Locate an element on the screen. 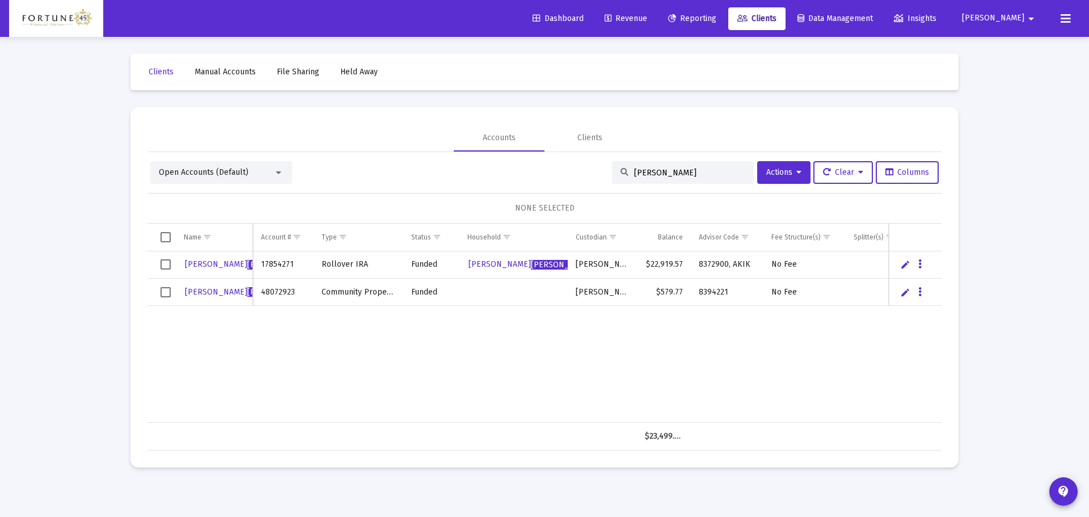  span: Held Away is located at coordinates (359, 71).